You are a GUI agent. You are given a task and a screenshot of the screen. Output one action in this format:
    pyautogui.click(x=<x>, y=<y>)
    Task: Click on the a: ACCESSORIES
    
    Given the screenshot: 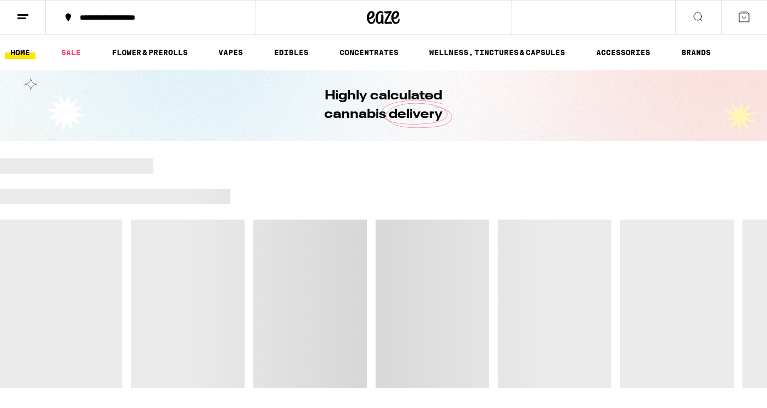 What is the action you would take?
    pyautogui.click(x=623, y=52)
    